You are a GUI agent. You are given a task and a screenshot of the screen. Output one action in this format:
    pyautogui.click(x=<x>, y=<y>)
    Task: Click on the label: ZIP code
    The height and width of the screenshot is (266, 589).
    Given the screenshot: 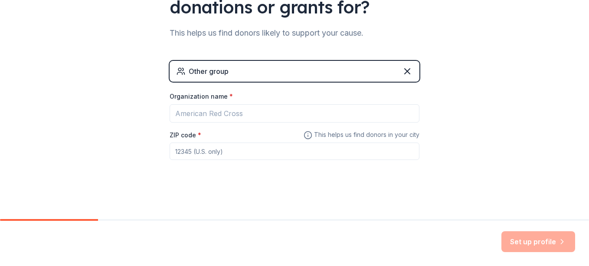 What is the action you would take?
    pyautogui.click(x=185, y=135)
    